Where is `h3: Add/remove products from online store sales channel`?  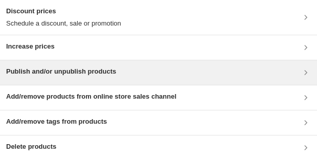
h3: Add/remove products from online store sales channel is located at coordinates (91, 97).